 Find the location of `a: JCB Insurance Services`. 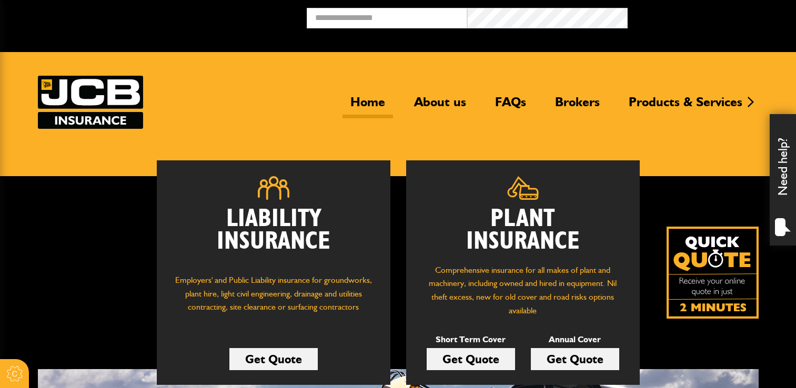

a: JCB Insurance Services is located at coordinates (90, 102).